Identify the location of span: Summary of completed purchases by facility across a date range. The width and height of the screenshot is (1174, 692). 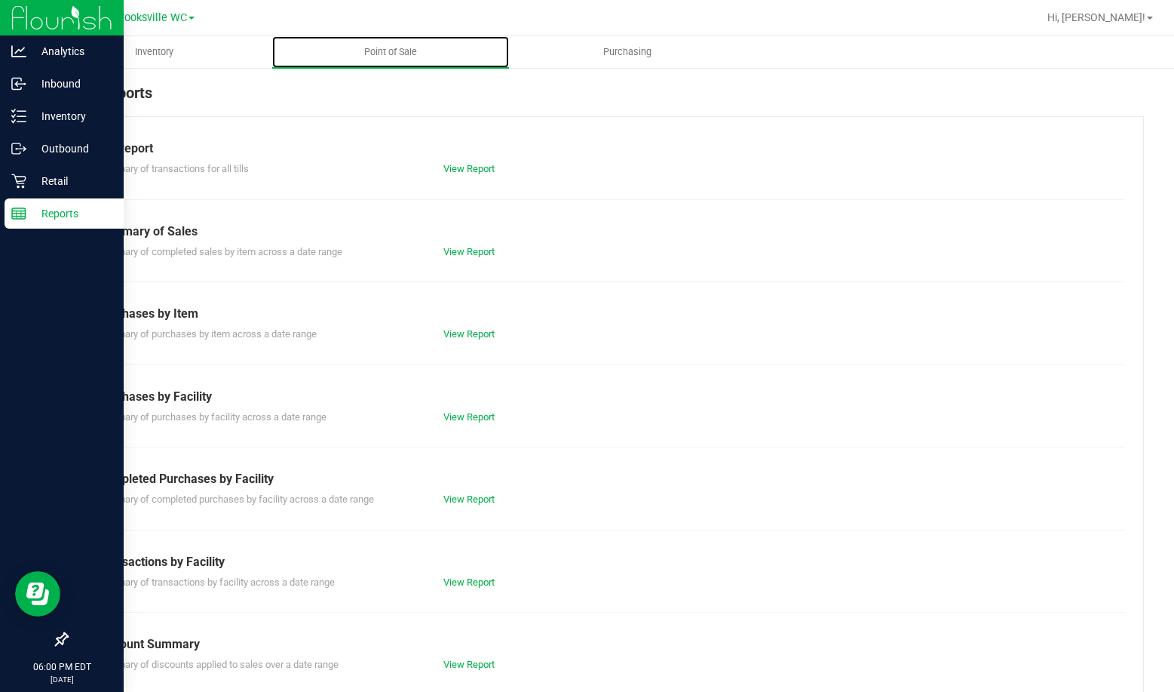
(235, 498).